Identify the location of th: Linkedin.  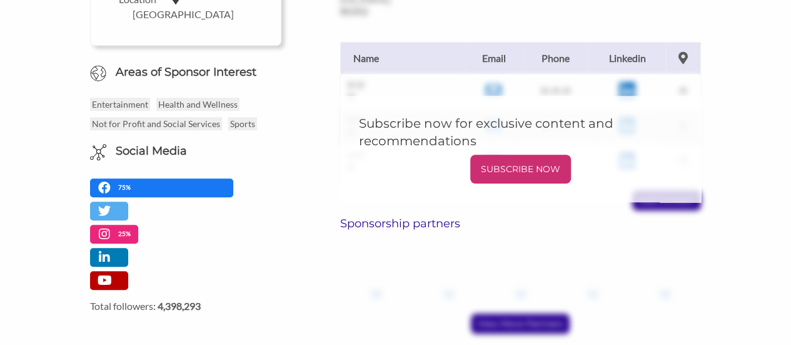
(627, 58).